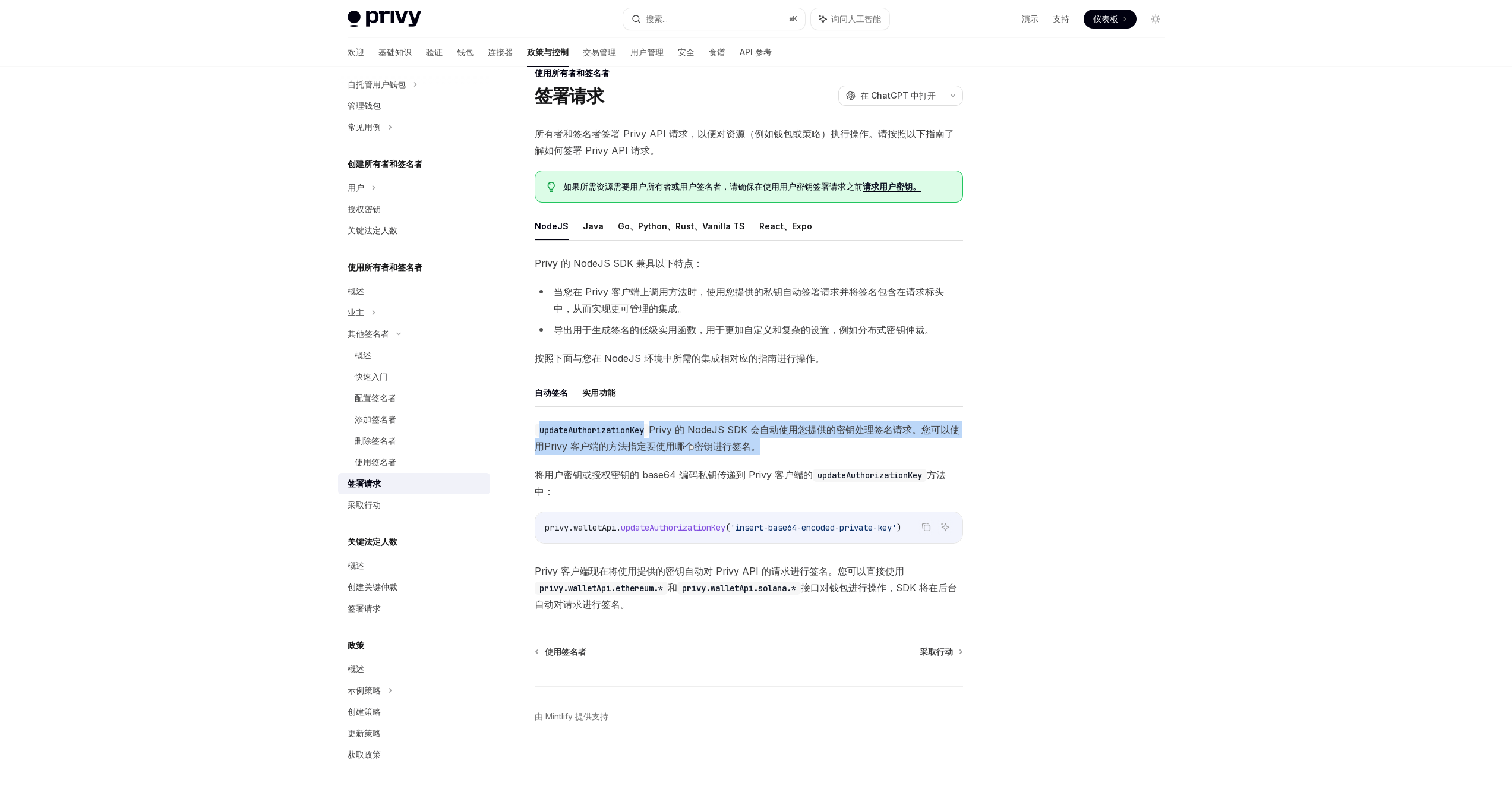 This screenshot has width=1512, height=789. I want to click on a: 安全, so click(686, 53).